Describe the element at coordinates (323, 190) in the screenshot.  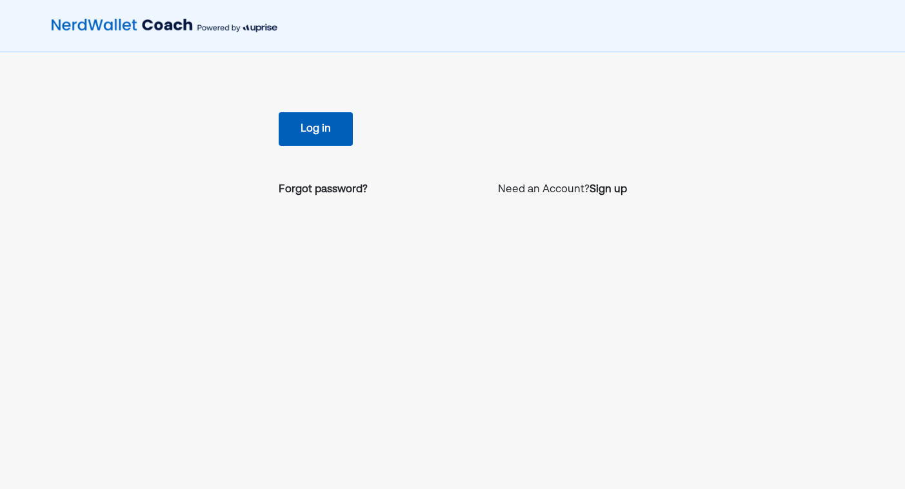
I see `a: Forgot password?` at that location.